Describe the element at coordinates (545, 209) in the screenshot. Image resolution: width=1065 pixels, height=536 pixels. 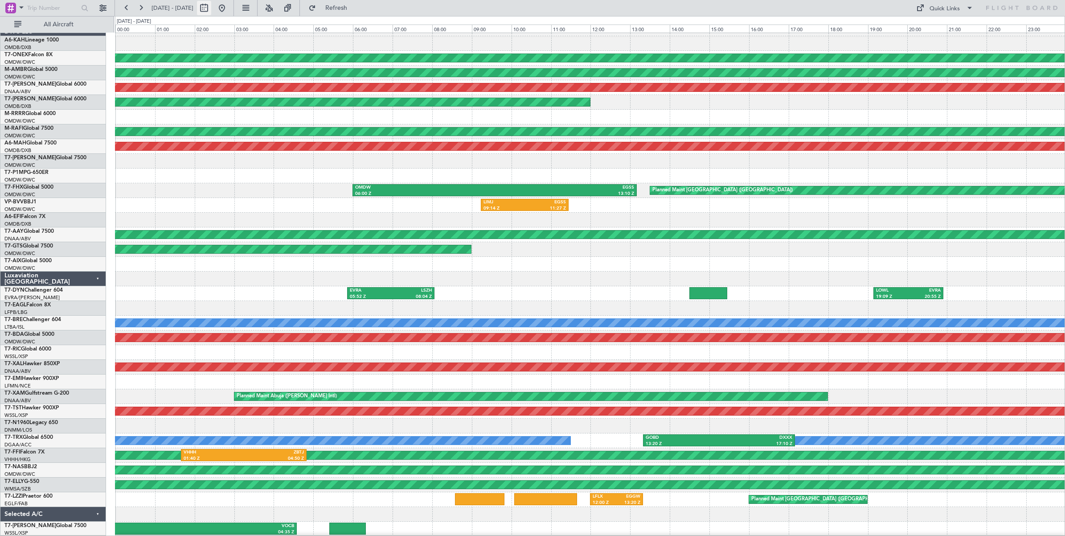
I see `div: 11:27 Z` at that location.